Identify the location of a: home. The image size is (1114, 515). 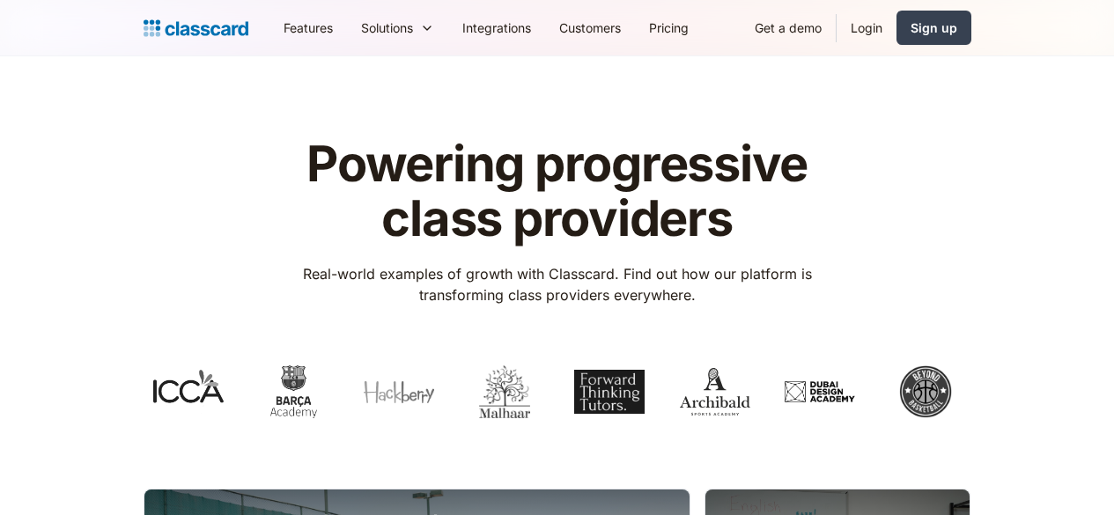
(196, 28).